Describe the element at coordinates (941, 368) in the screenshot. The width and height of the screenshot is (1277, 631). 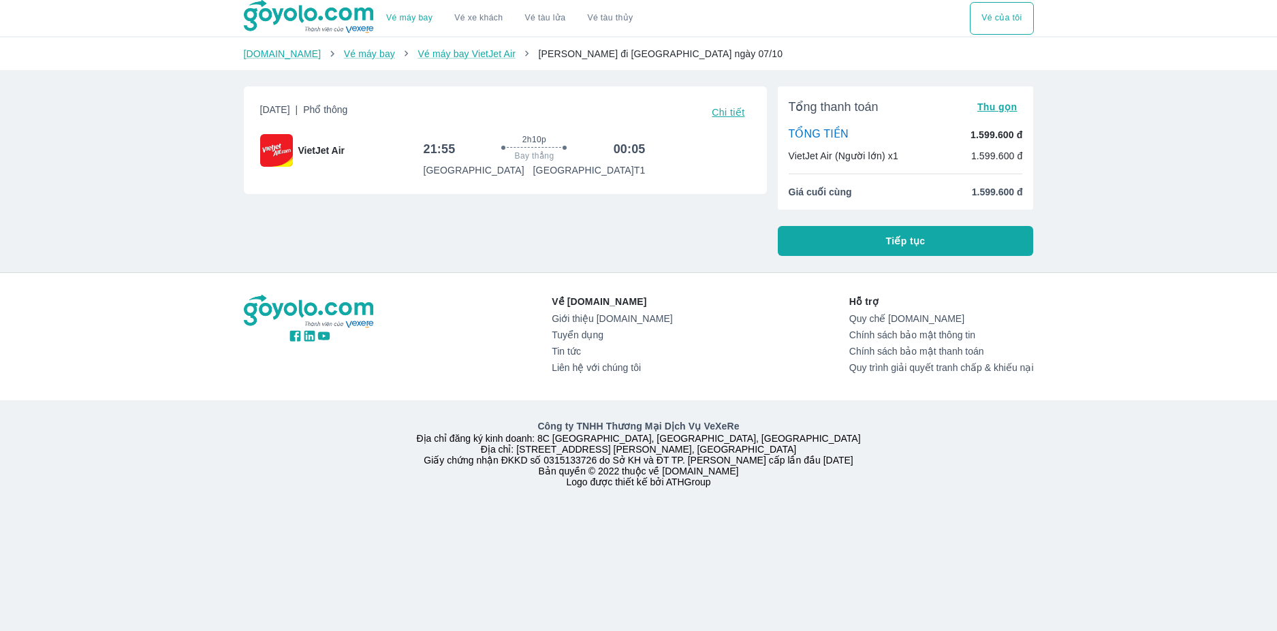
I see `a: Quy trình giải quyết tranh chấp & khiếu nại` at that location.